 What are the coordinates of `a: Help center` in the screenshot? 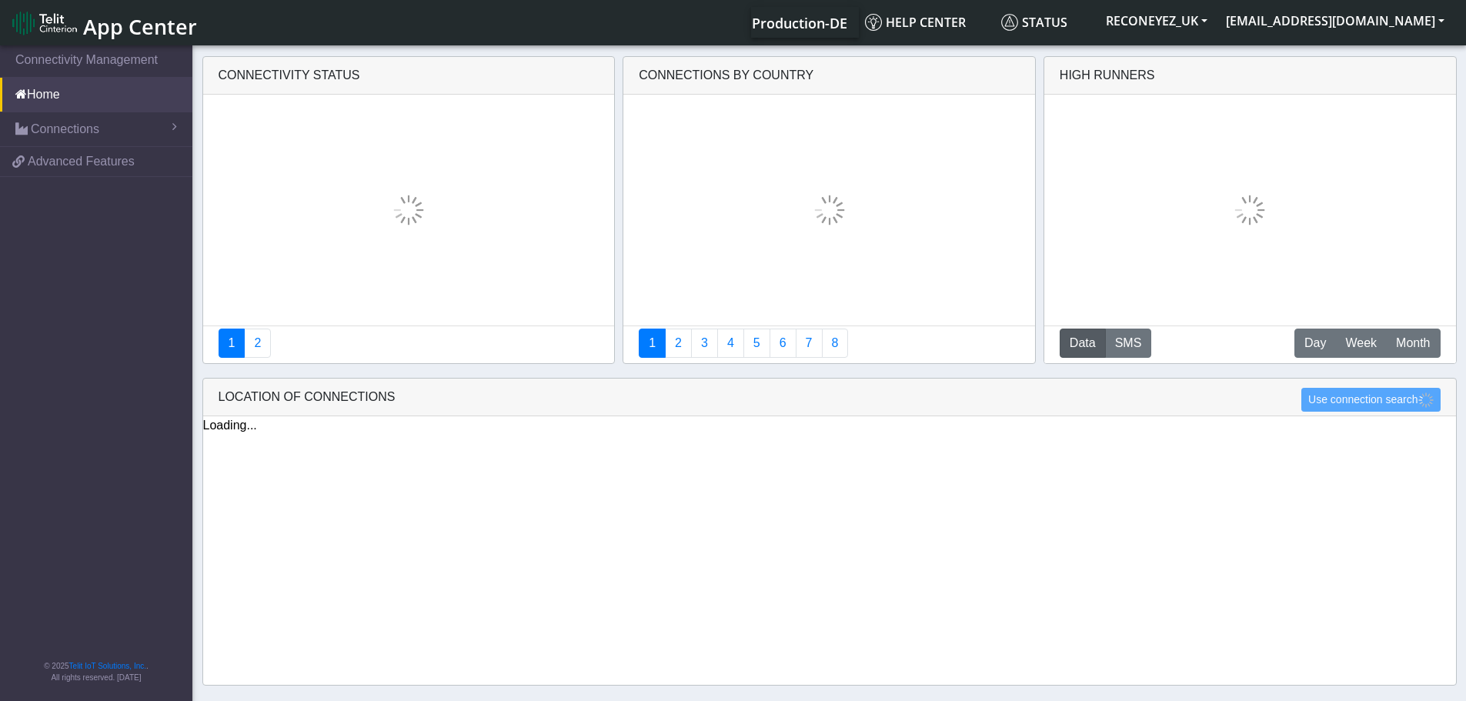 It's located at (927, 22).